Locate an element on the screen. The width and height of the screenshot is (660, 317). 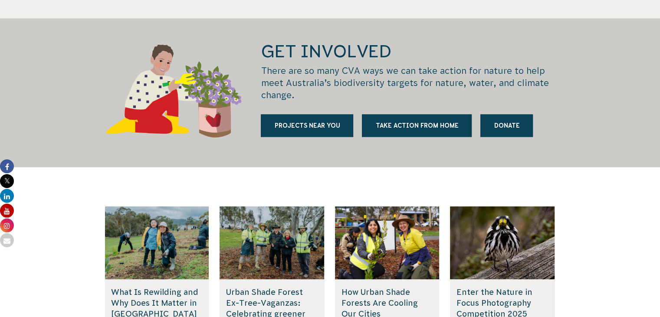
p: There are so many CVA ways we can take action for nature to help meet Australia’s biodiversity ta... is located at coordinates (408, 83).